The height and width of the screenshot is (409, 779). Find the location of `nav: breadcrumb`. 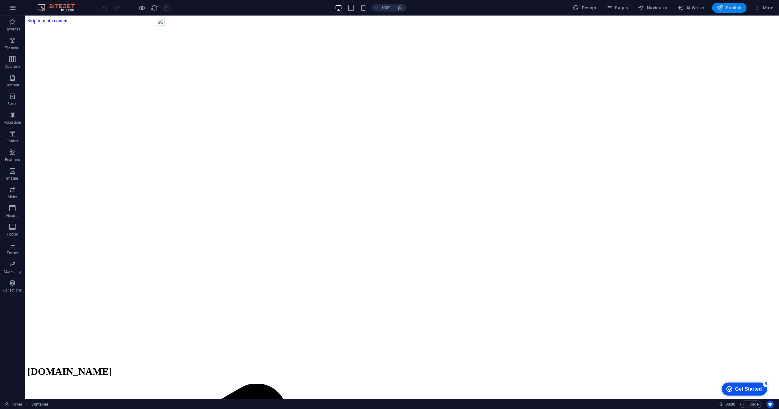

nav: breadcrumb is located at coordinates (40, 405).